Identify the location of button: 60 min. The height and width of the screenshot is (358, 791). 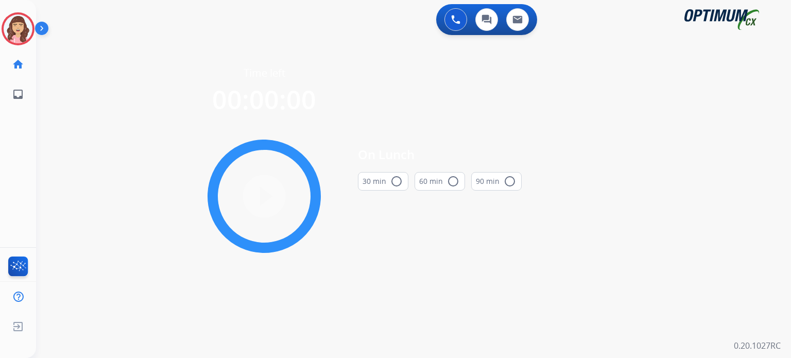
(440, 181).